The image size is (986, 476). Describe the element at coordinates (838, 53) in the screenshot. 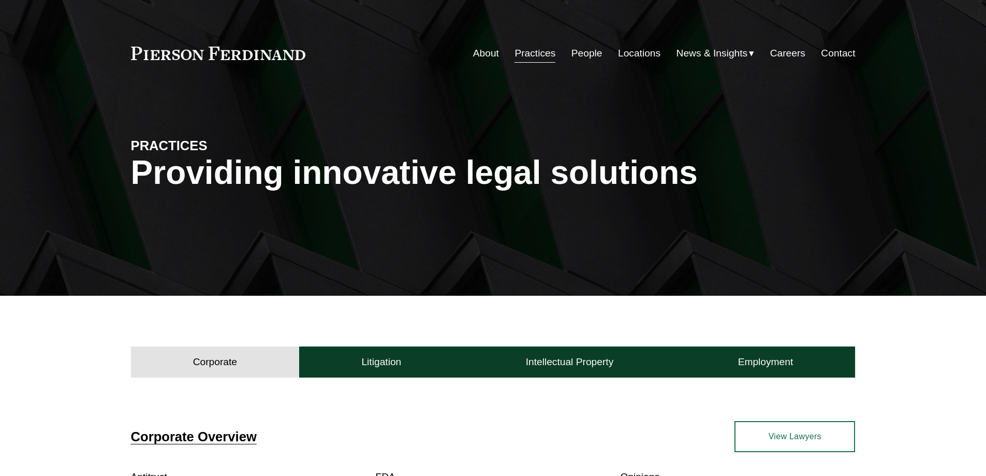

I see `a: Contact` at that location.